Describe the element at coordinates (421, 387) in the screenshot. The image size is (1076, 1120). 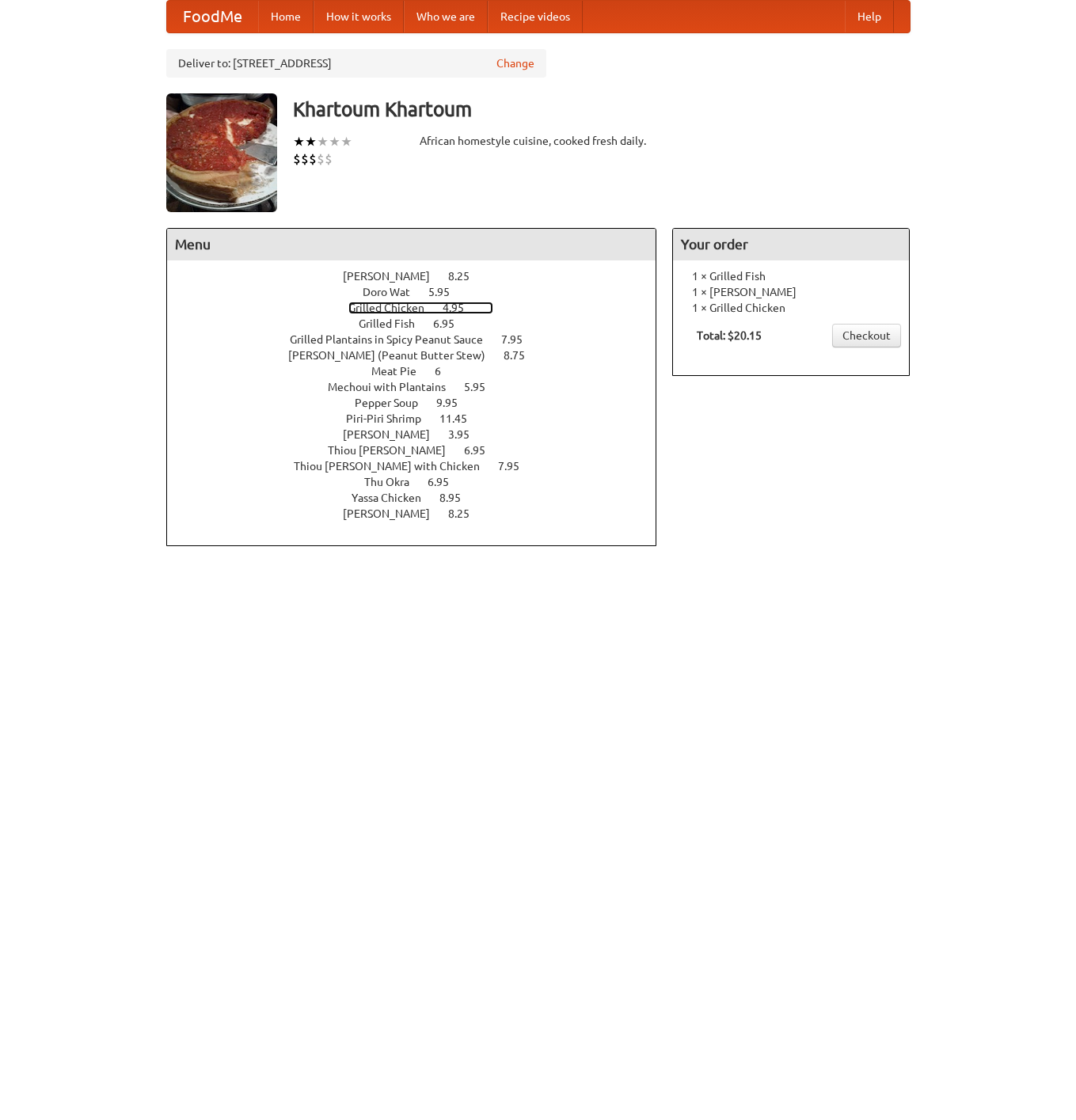
I see `a: Mechoui with Plantains 5.95` at that location.